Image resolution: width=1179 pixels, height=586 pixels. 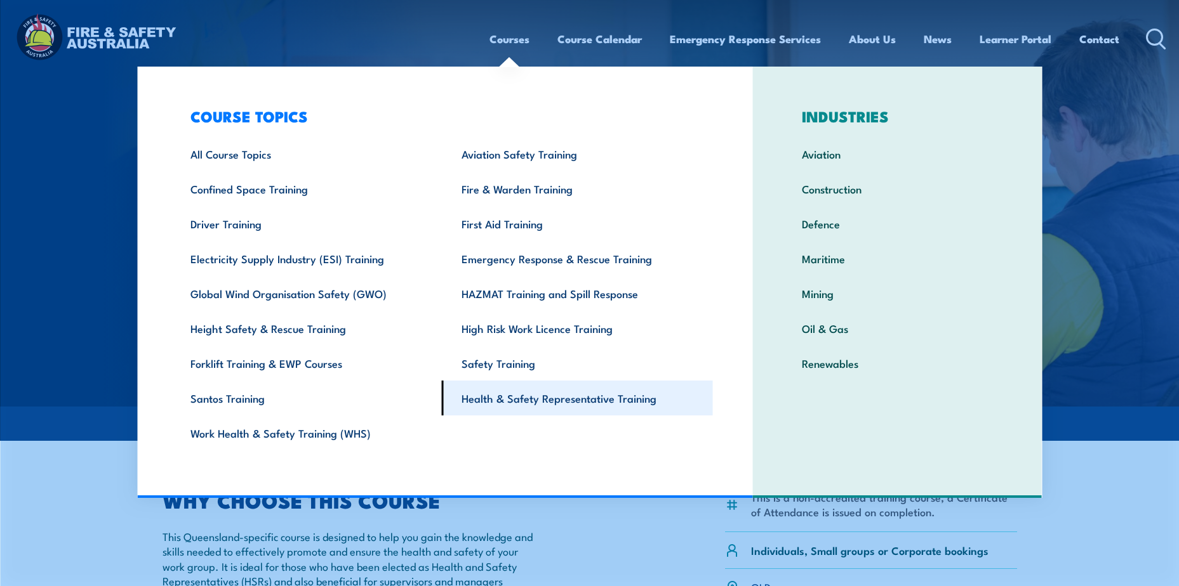 What do you see at coordinates (306, 293) in the screenshot?
I see `a: Global Wind Organisation Safety (GWO)` at bounding box center [306, 293].